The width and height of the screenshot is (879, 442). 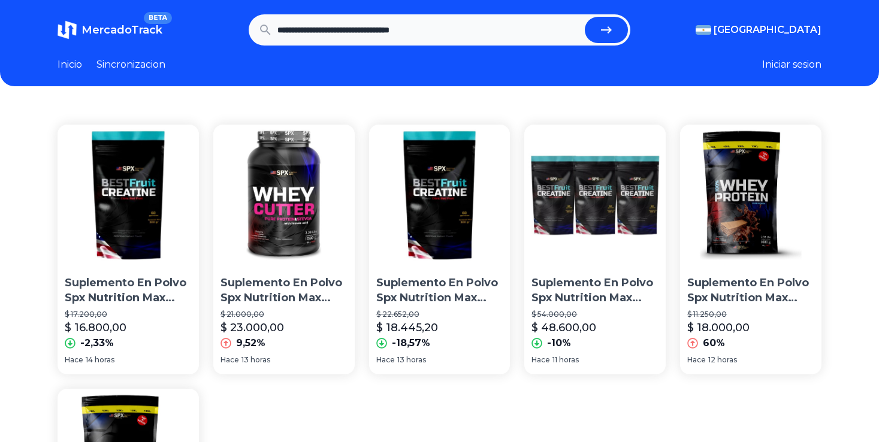 I want to click on span: 14 horas, so click(x=100, y=360).